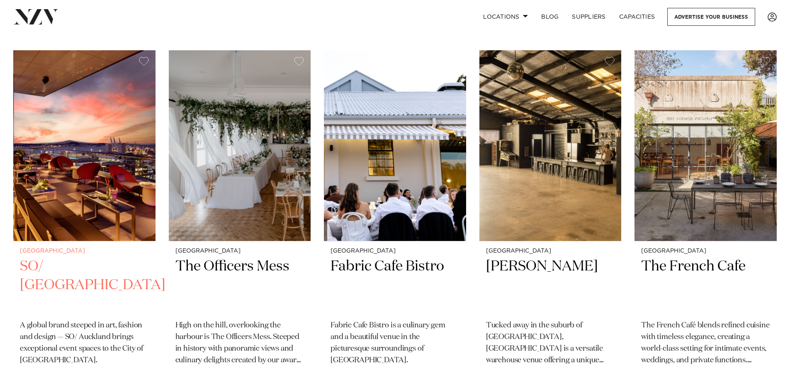 Image resolution: width=790 pixels, height=371 pixels. I want to click on a: BLOG, so click(550, 17).